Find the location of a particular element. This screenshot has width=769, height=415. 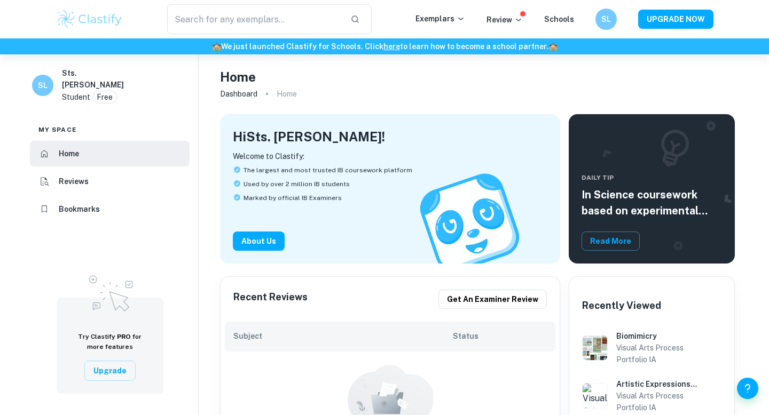

button: Upgrade is located at coordinates (110, 371).